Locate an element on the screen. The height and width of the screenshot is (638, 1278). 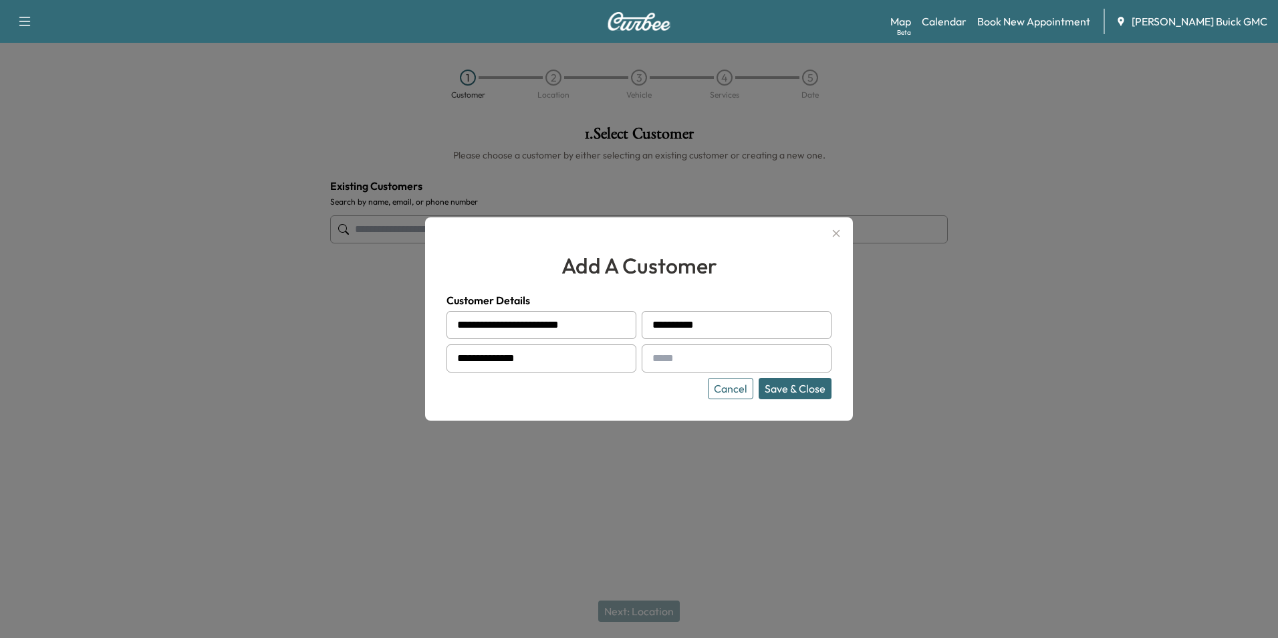
h4: Customer Details is located at coordinates (639, 300).